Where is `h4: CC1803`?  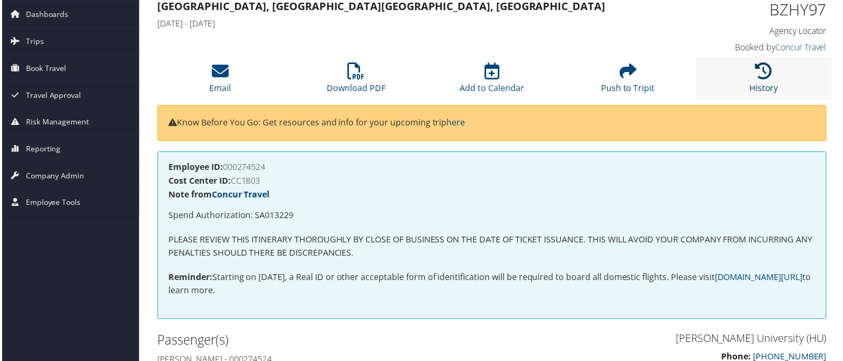 h4: CC1803 is located at coordinates (493, 182).